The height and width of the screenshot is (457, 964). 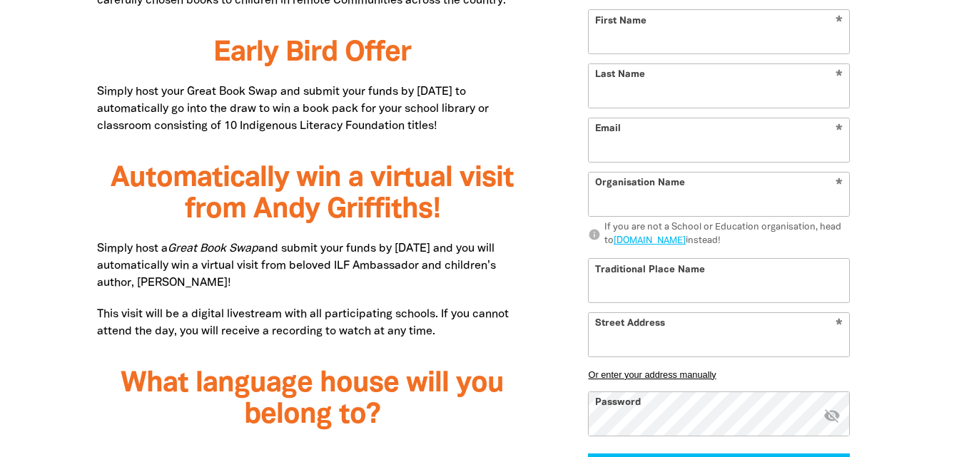 I want to click on em: Great Book Swap, so click(x=213, y=249).